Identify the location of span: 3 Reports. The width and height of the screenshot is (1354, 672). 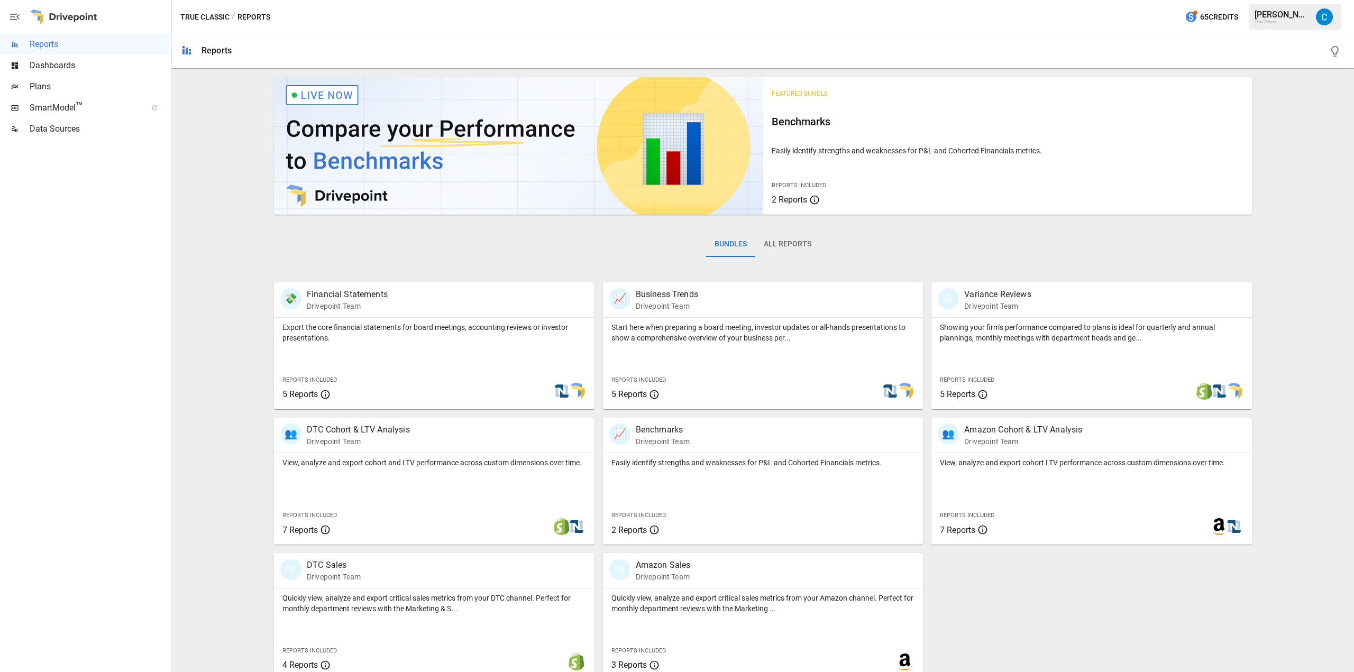
(629, 665).